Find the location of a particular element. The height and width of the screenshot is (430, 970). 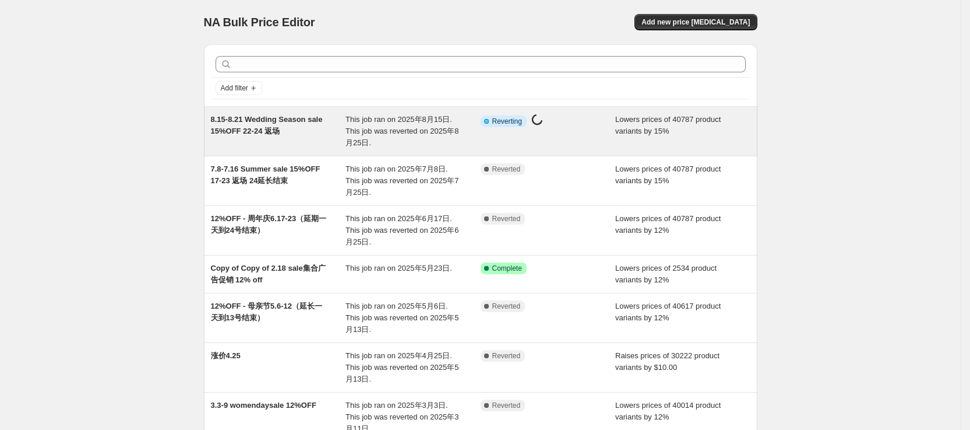

span: Complete is located at coordinates (507, 268).